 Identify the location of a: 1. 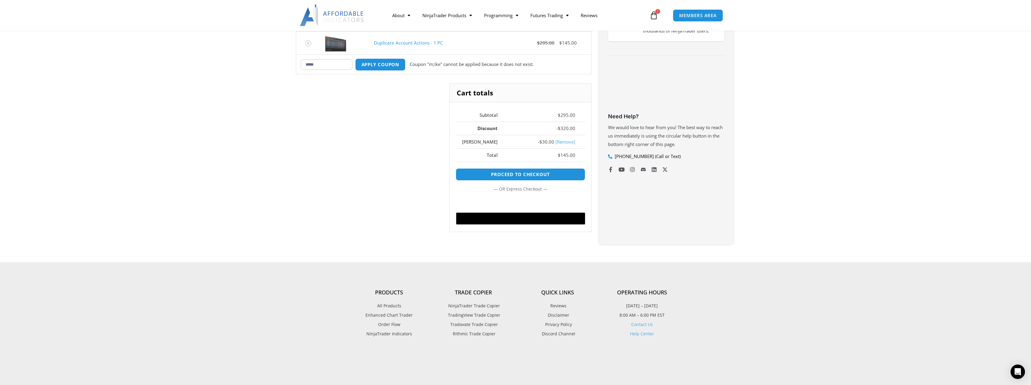
(654, 15).